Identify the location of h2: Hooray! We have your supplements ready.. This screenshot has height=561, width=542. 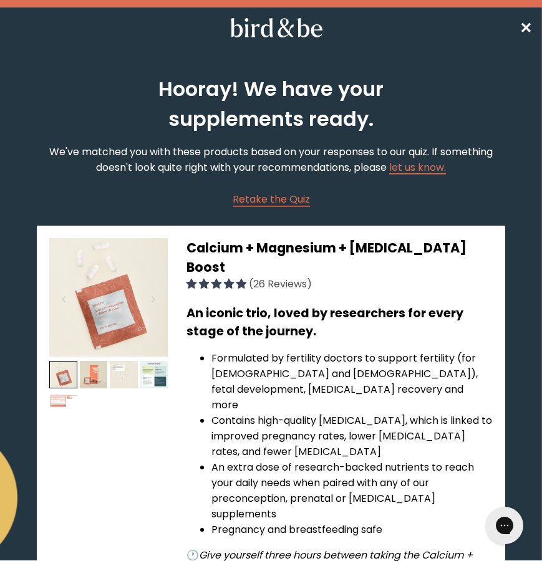
(271, 104).